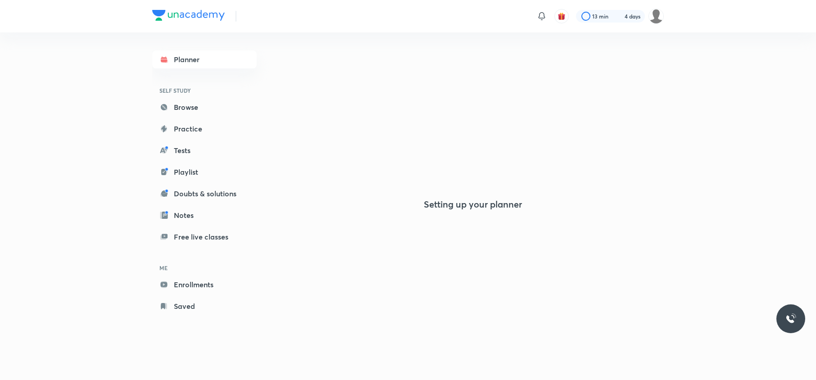 Image resolution: width=816 pixels, height=380 pixels. I want to click on h6: ME, so click(205, 268).